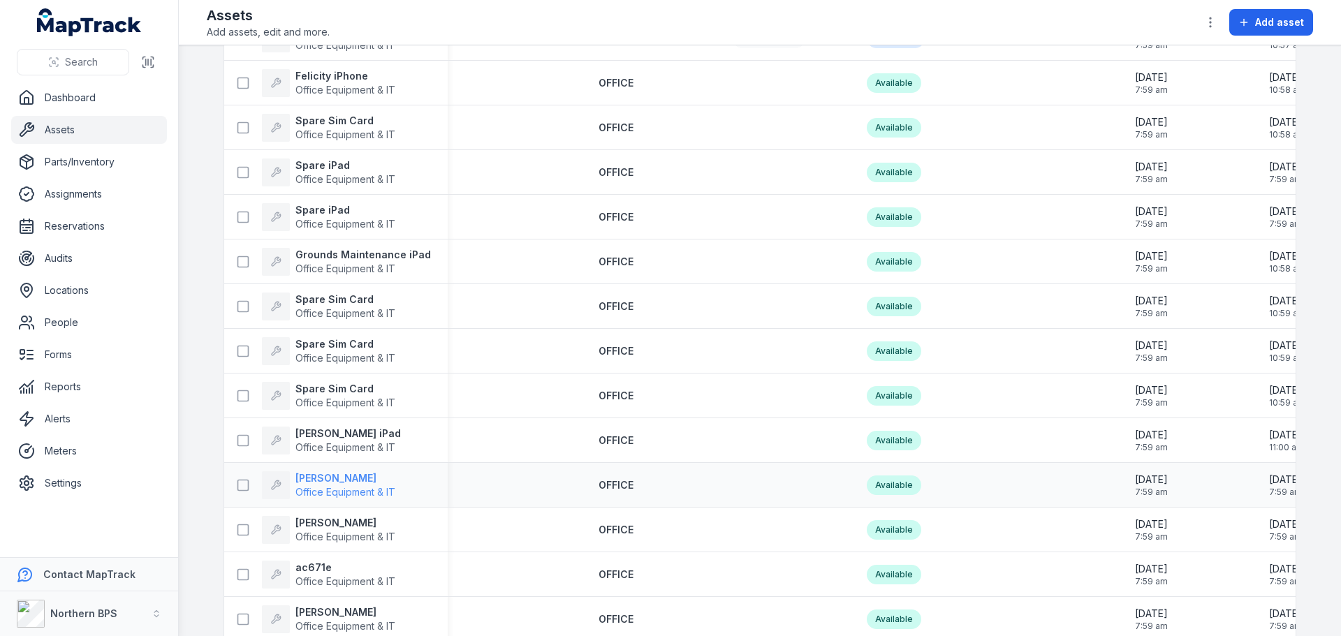 Image resolution: width=1341 pixels, height=636 pixels. What do you see at coordinates (73, 62) in the screenshot?
I see `button: Search` at bounding box center [73, 62].